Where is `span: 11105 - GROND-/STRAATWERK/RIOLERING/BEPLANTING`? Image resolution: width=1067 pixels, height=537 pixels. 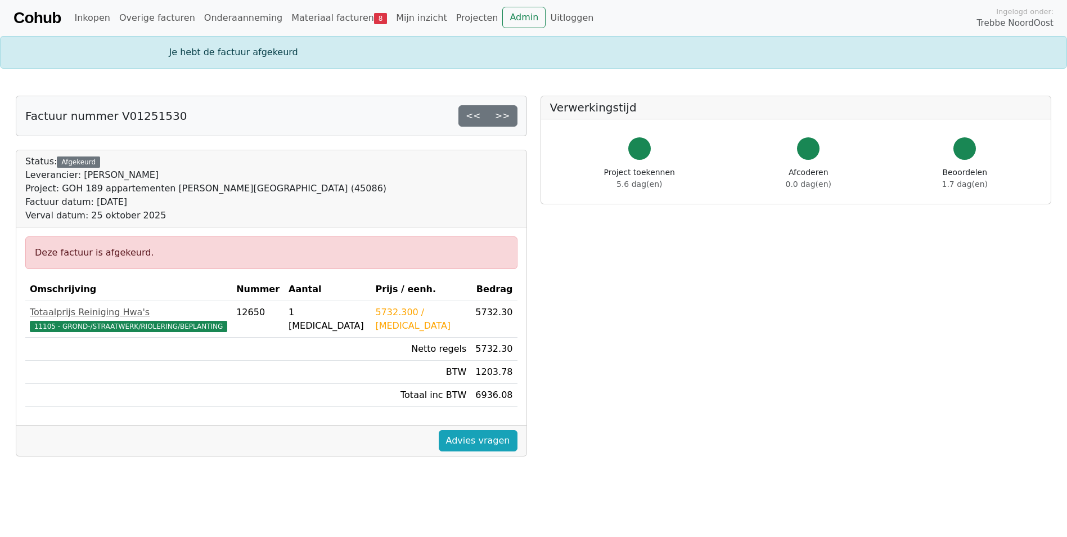
span: 11105 - GROND-/STRAATWERK/RIOLERING/BEPLANTING is located at coordinates (128, 326).